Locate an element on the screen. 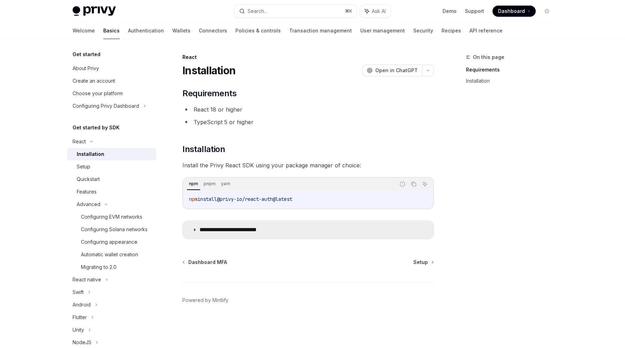  span: install is located at coordinates (207, 199).